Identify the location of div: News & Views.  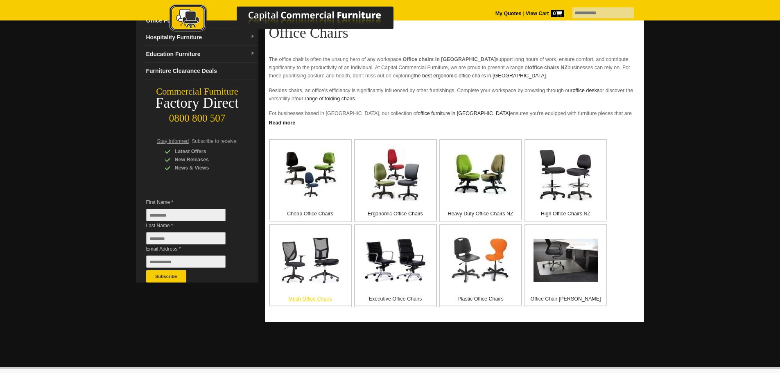
(203, 168).